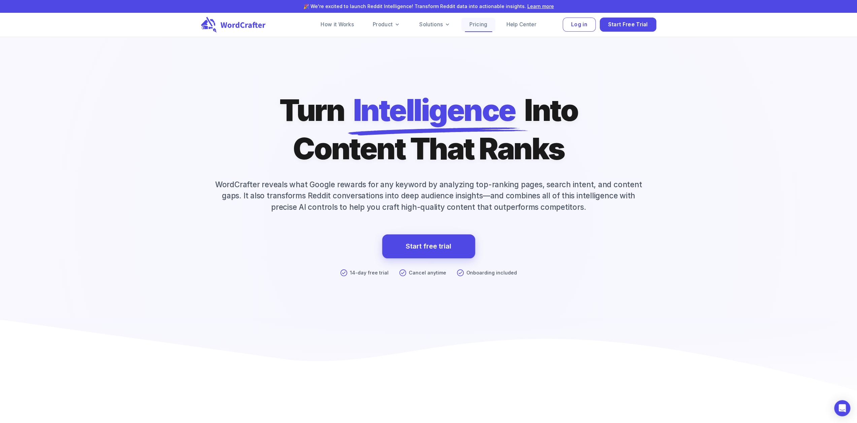  Describe the element at coordinates (521, 25) in the screenshot. I see `a: Help Center` at that location.